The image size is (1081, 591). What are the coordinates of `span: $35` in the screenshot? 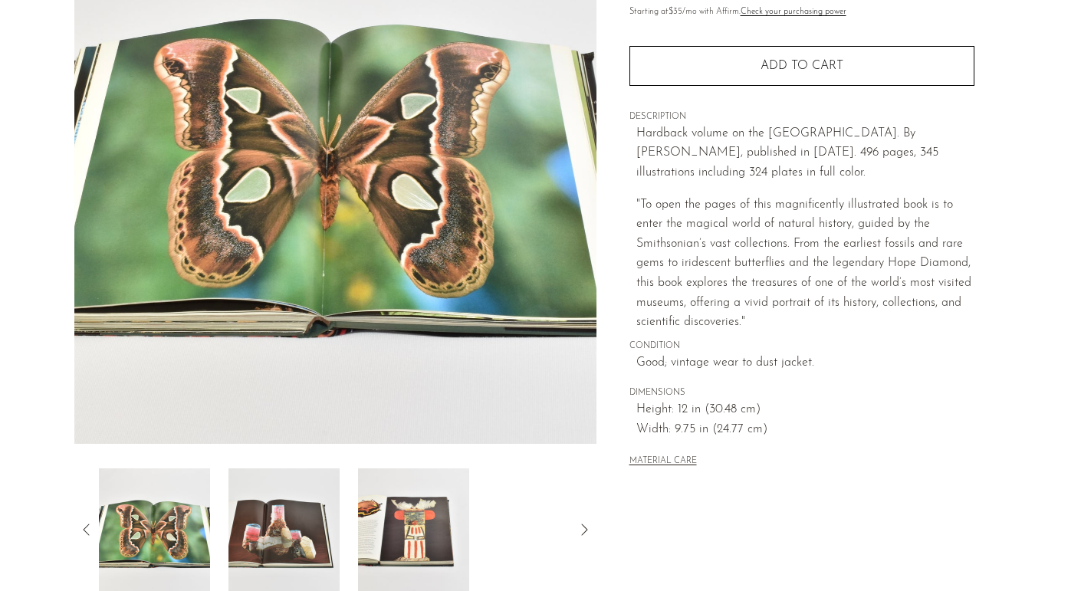 It's located at (675, 11).